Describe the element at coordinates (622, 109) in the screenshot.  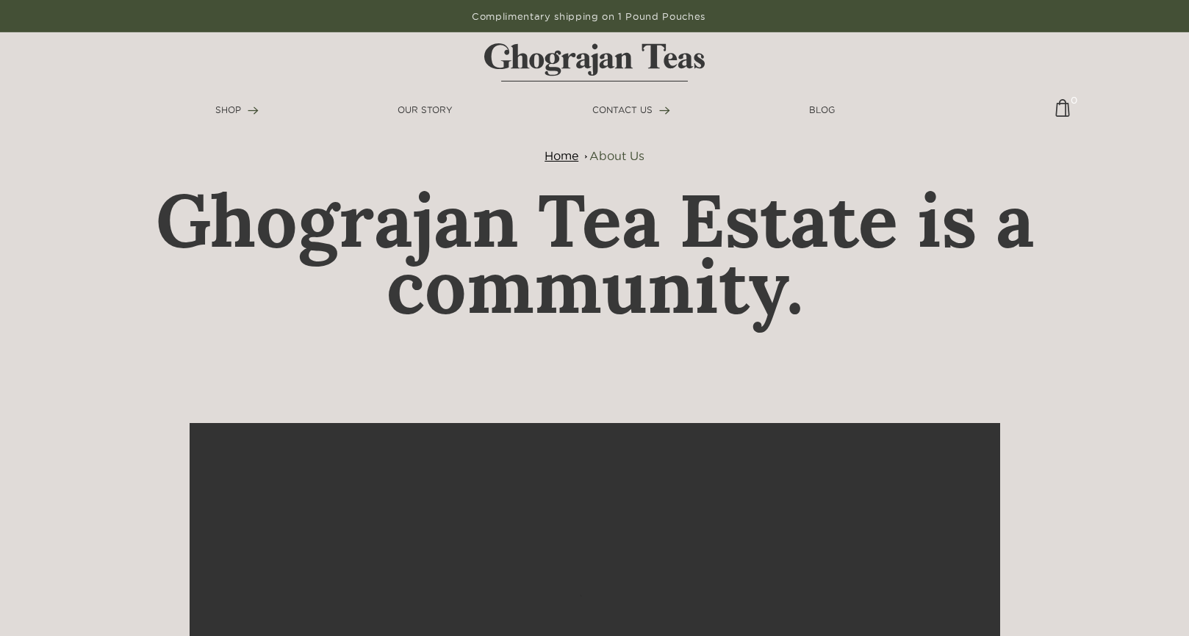
I see `span: CONTACT US` at that location.